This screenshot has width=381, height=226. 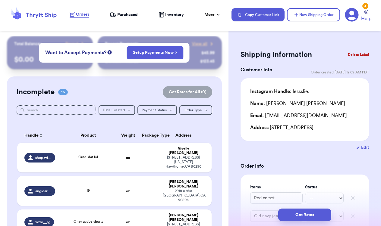 What do you see at coordinates (79, 15) in the screenshot?
I see `a: Orders` at bounding box center [79, 15].